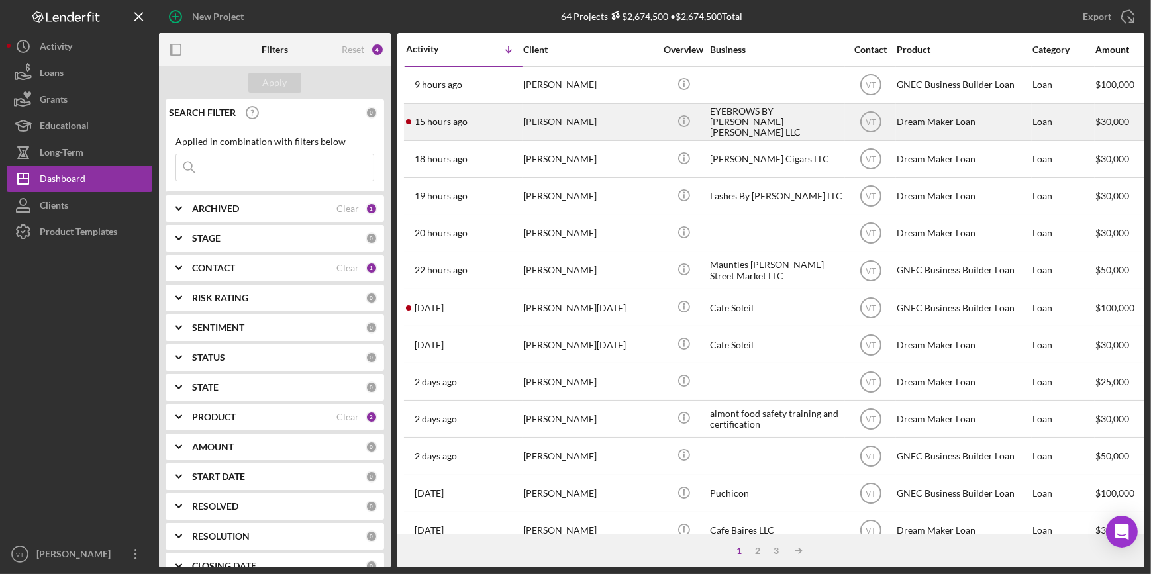  What do you see at coordinates (429, 530) in the screenshot?
I see `time: 2025-10-06 18:00` at bounding box center [429, 530].